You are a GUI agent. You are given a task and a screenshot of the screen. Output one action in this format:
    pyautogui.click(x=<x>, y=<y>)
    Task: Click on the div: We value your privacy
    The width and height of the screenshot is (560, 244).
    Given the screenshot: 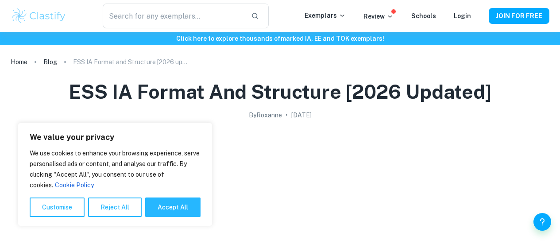 What is the action you would take?
    pyautogui.click(x=115, y=174)
    